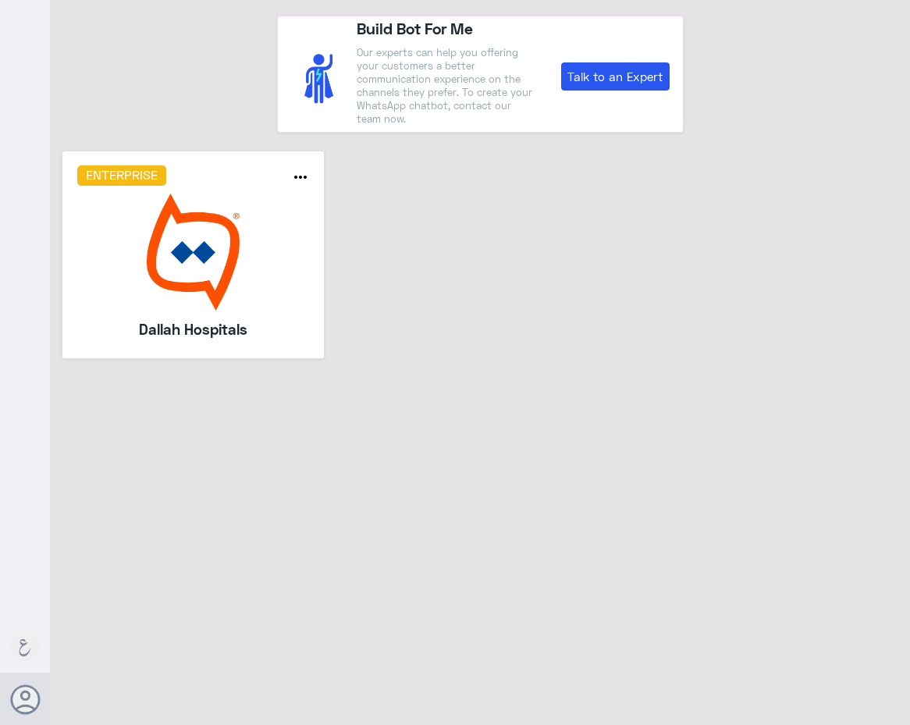  I want to click on h6: Enterprise, so click(122, 176).